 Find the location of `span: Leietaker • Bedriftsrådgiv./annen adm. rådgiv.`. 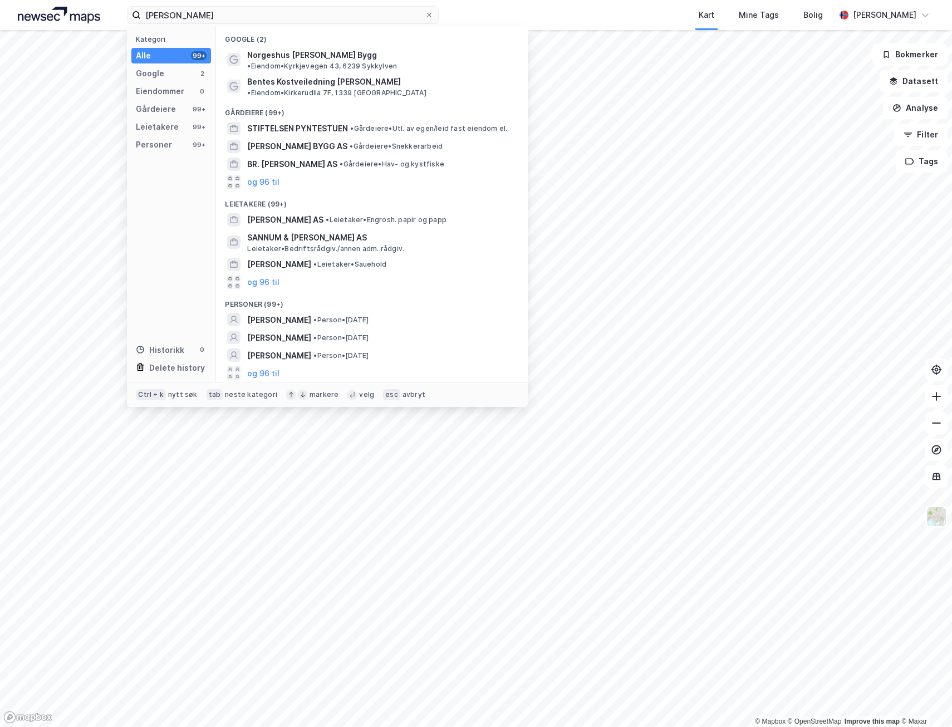

span: Leietaker • Bedriftsrådgiv./annen adm. rådgiv. is located at coordinates (326, 249).